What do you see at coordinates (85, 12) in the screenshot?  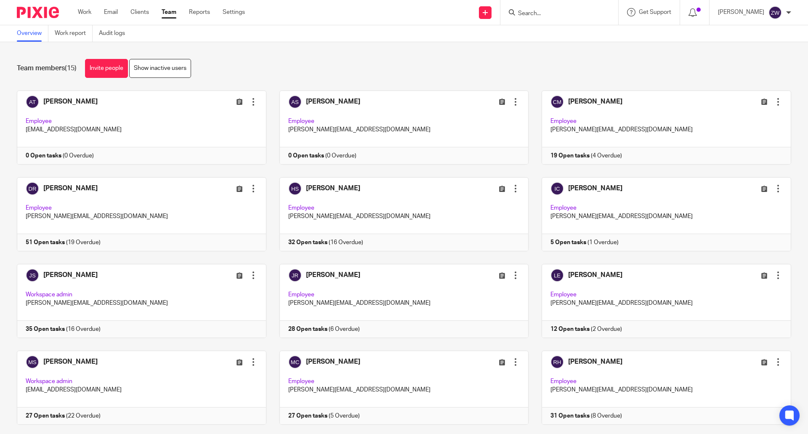 I see `a: Work` at bounding box center [85, 12].